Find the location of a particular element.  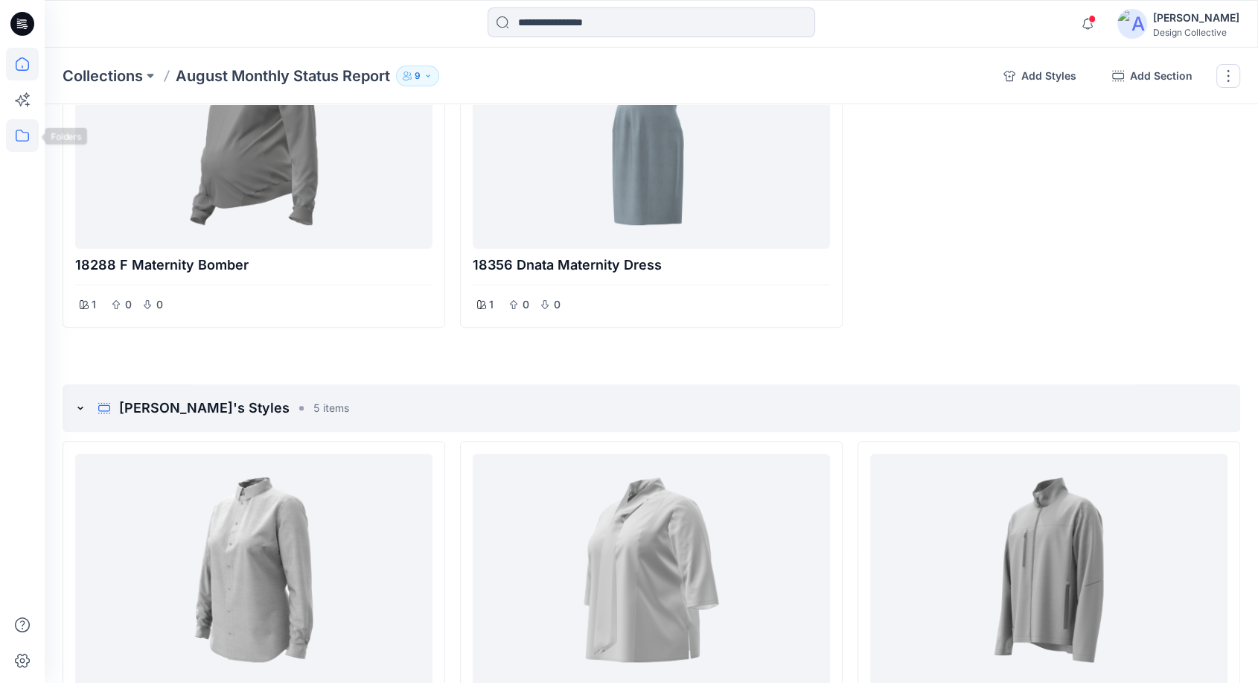

a: Collections is located at coordinates (103, 76).